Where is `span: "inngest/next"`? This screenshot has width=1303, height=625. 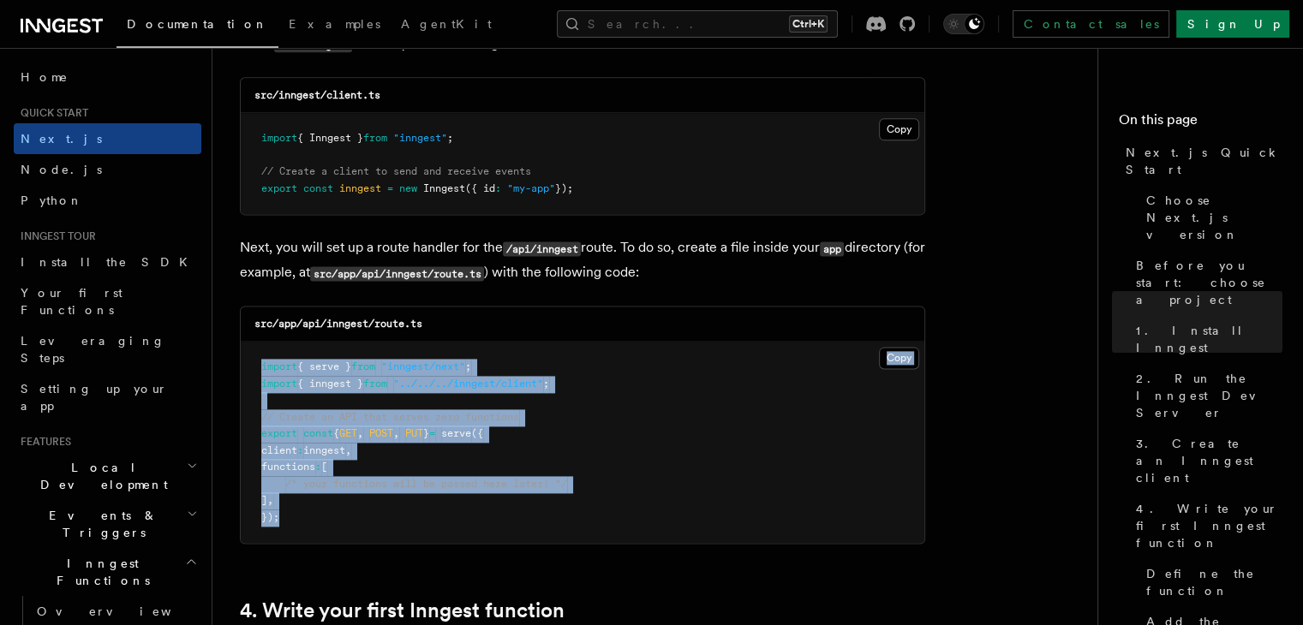
span: "inngest/next" is located at coordinates (423, 367).